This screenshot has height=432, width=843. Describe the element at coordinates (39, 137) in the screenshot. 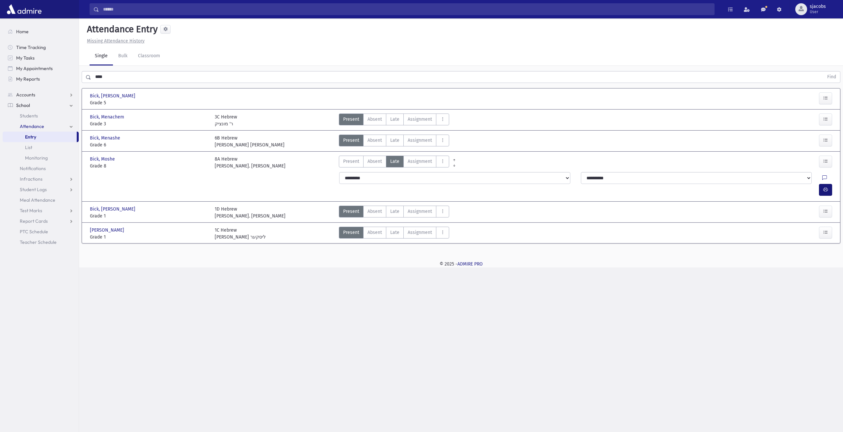

I see `a: Entry` at that location.